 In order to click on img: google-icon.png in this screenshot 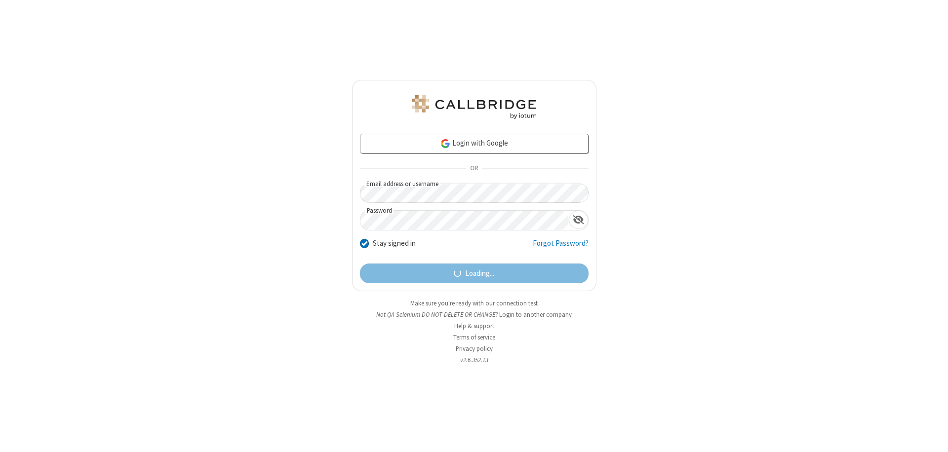, I will do `click(446, 144)`.